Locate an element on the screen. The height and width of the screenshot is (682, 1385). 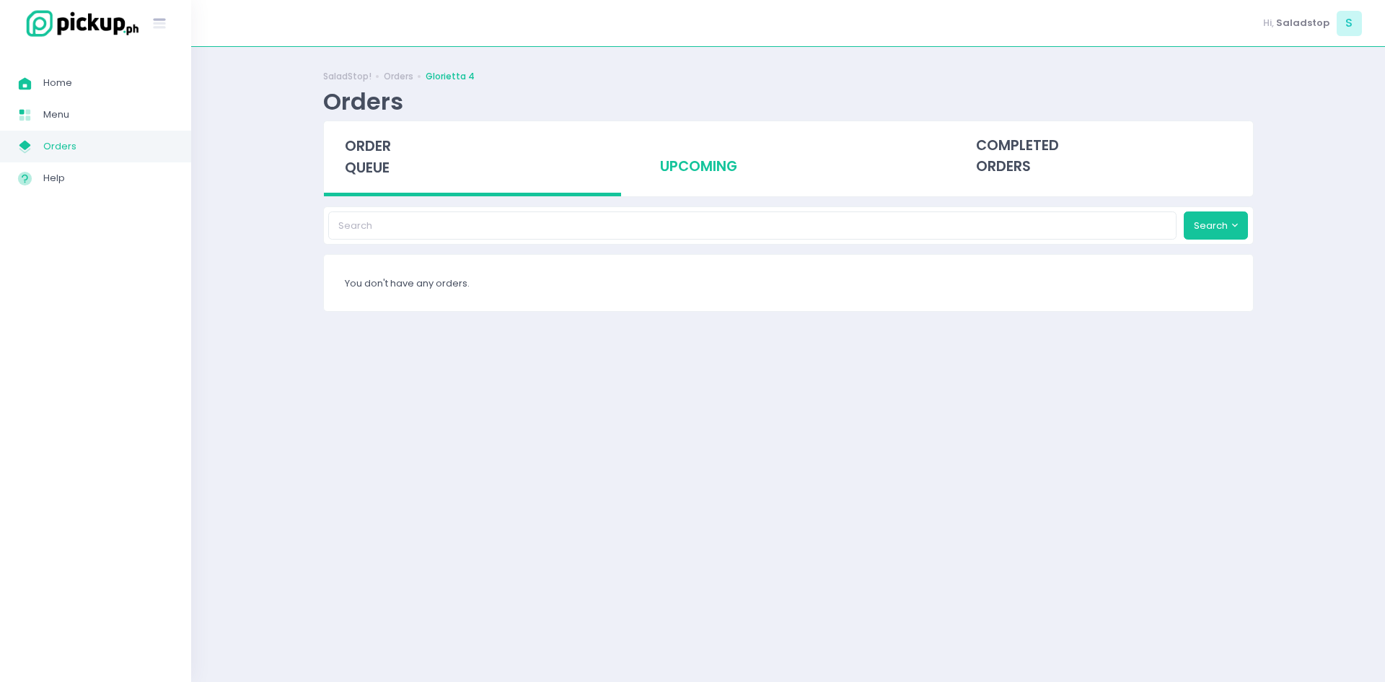
span: Help is located at coordinates (108, 178).